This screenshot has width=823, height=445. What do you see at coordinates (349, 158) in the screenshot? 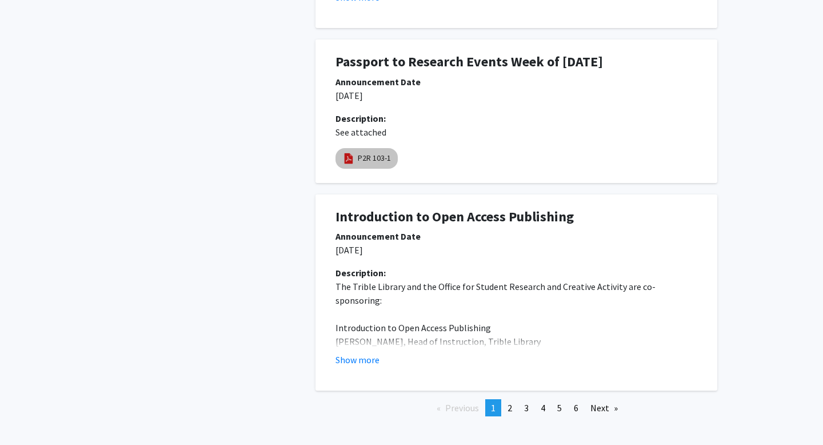
I see `img: pdf_icon.png` at bounding box center [349, 158].